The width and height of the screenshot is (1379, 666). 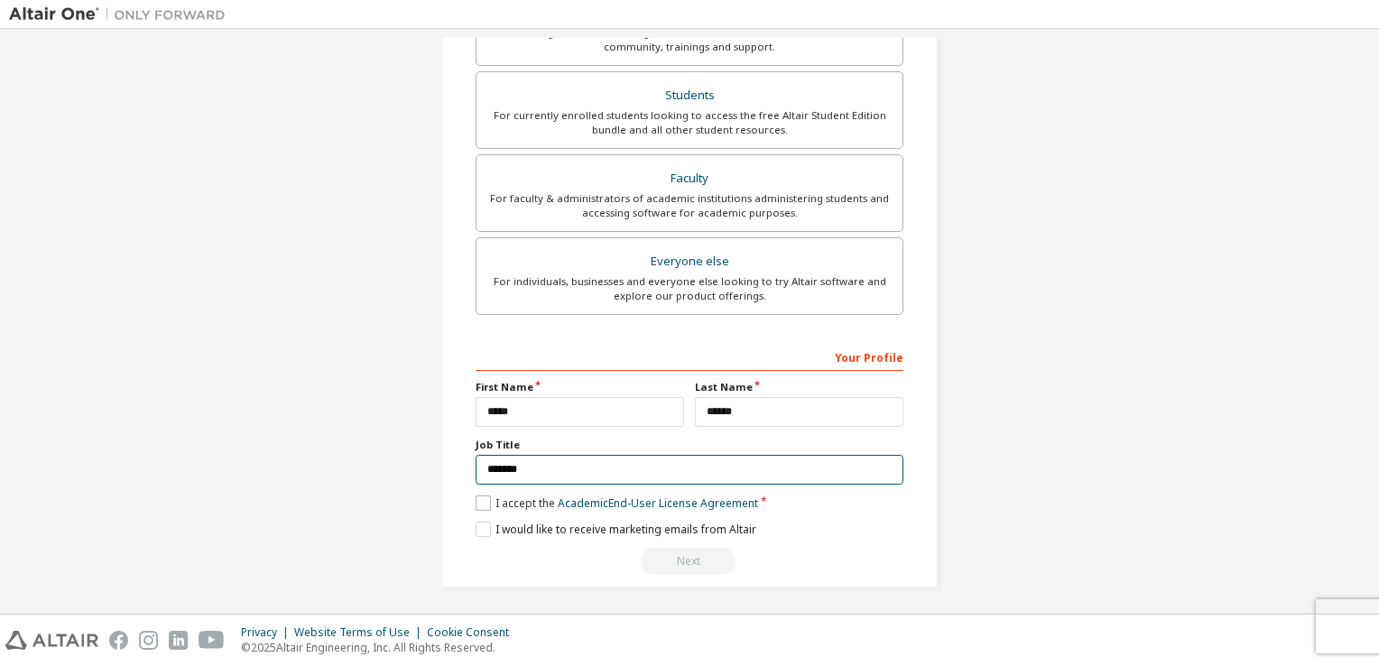 What do you see at coordinates (690, 40) in the screenshot?
I see `div: For existing customers looking to access software downloads, HPC resources, community, trainings ...` at bounding box center [690, 40].